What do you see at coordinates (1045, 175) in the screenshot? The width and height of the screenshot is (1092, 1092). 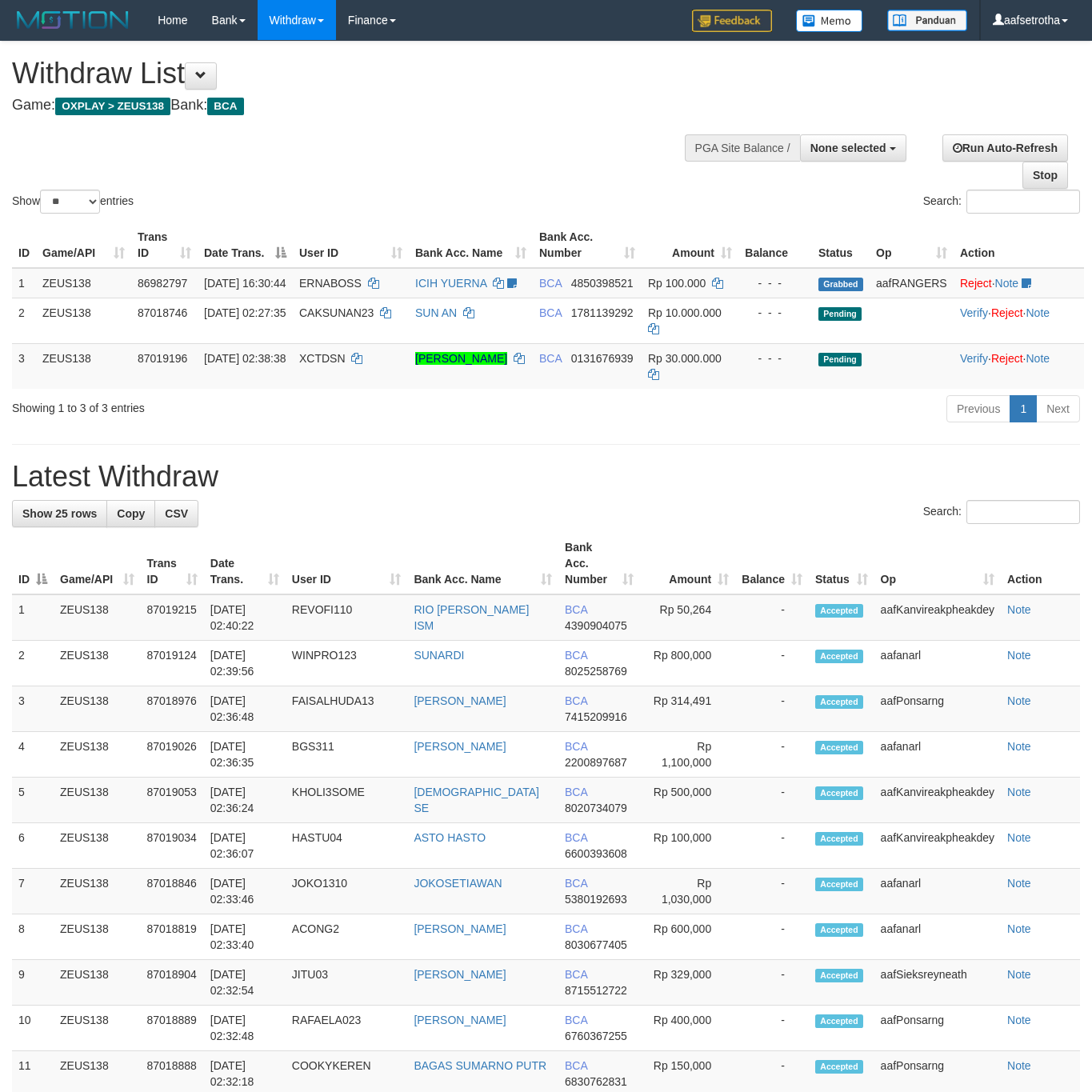 I see `a: Stop` at bounding box center [1045, 175].